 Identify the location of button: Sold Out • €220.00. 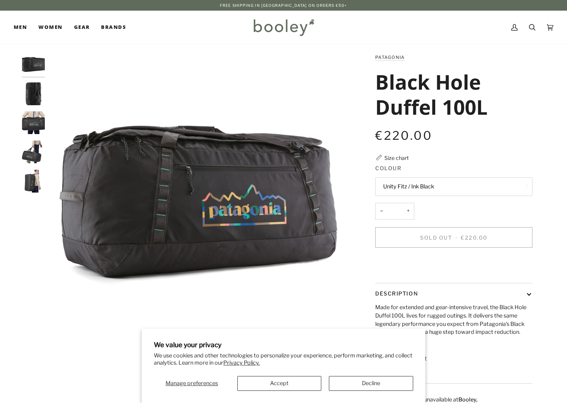
(454, 237).